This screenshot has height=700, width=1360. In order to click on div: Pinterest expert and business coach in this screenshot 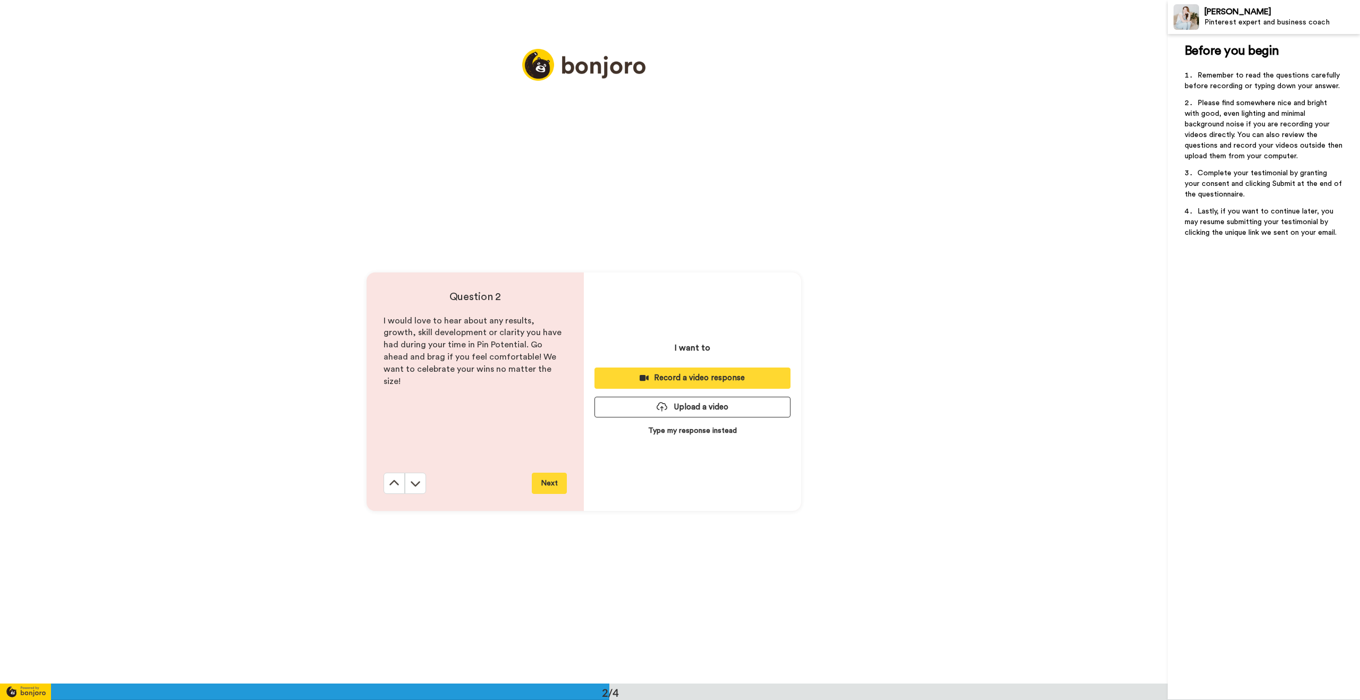, I will do `click(1282, 22)`.